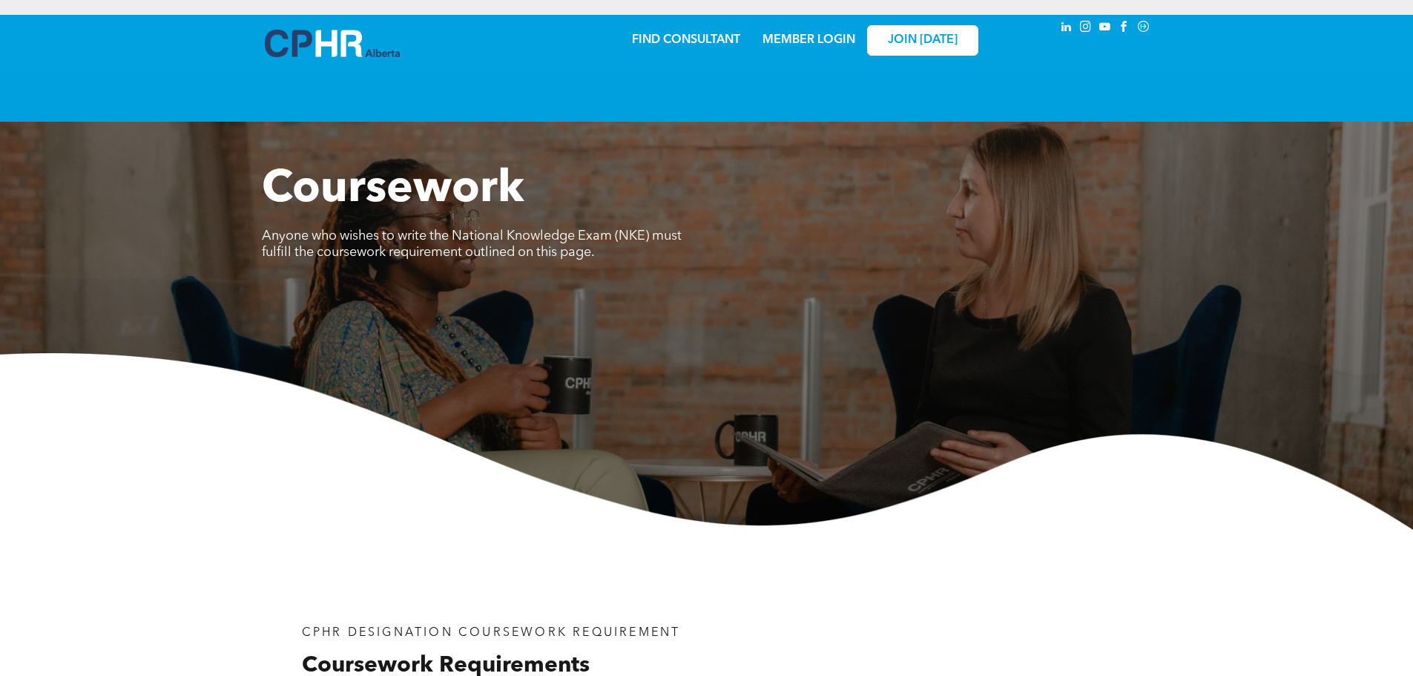 Image resolution: width=1413 pixels, height=676 pixels. What do you see at coordinates (686, 40) in the screenshot?
I see `a: FIND CONSULTANT` at bounding box center [686, 40].